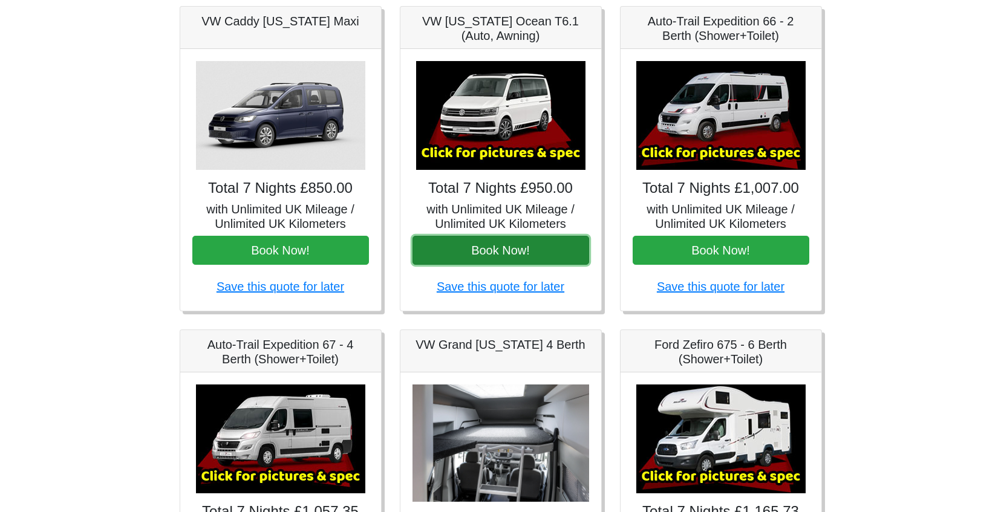  What do you see at coordinates (721, 352) in the screenshot?
I see `h5: Ford Zefiro 675 - 6 Berth (Shower+Toilet)` at bounding box center [721, 352].